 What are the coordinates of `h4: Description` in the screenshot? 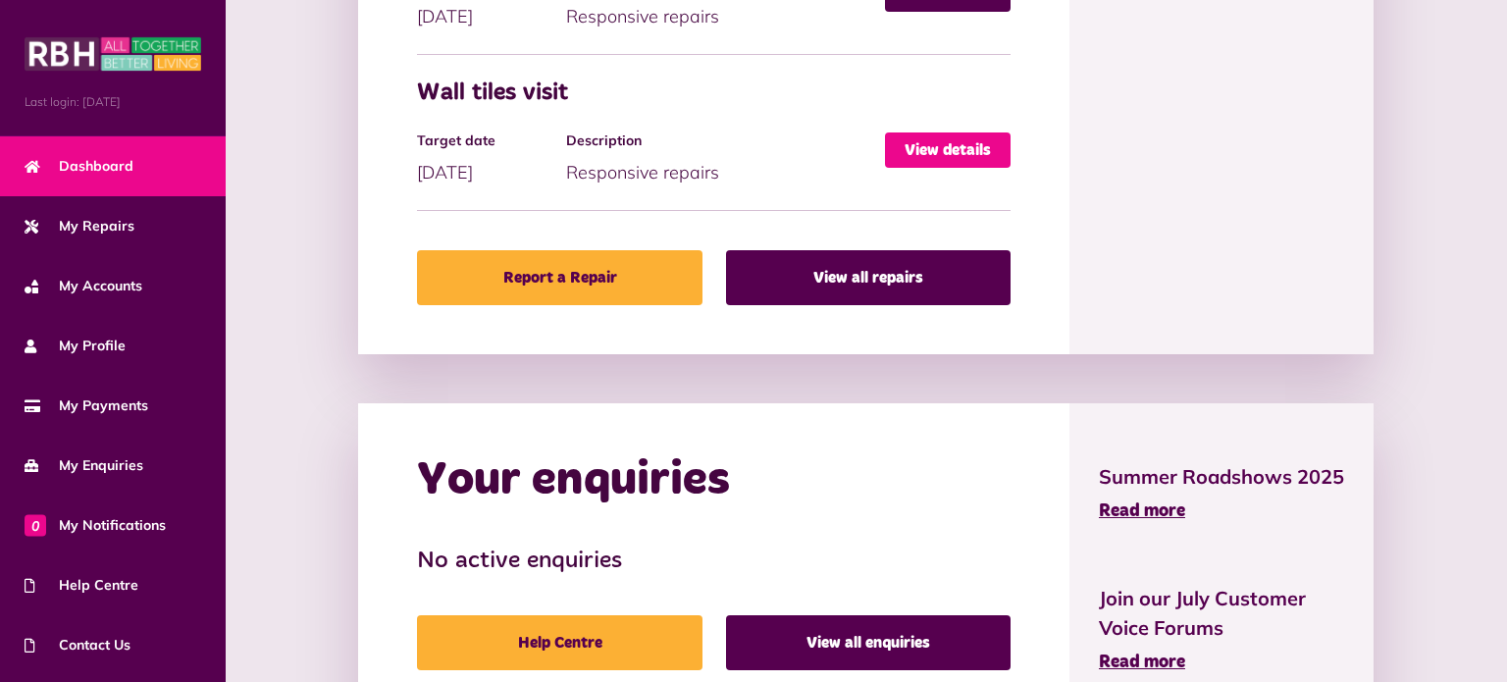 It's located at (720, 140).